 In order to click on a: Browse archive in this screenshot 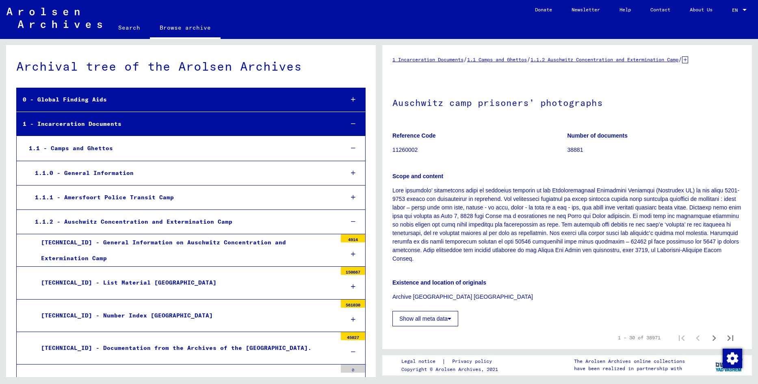, I will do `click(185, 28)`.